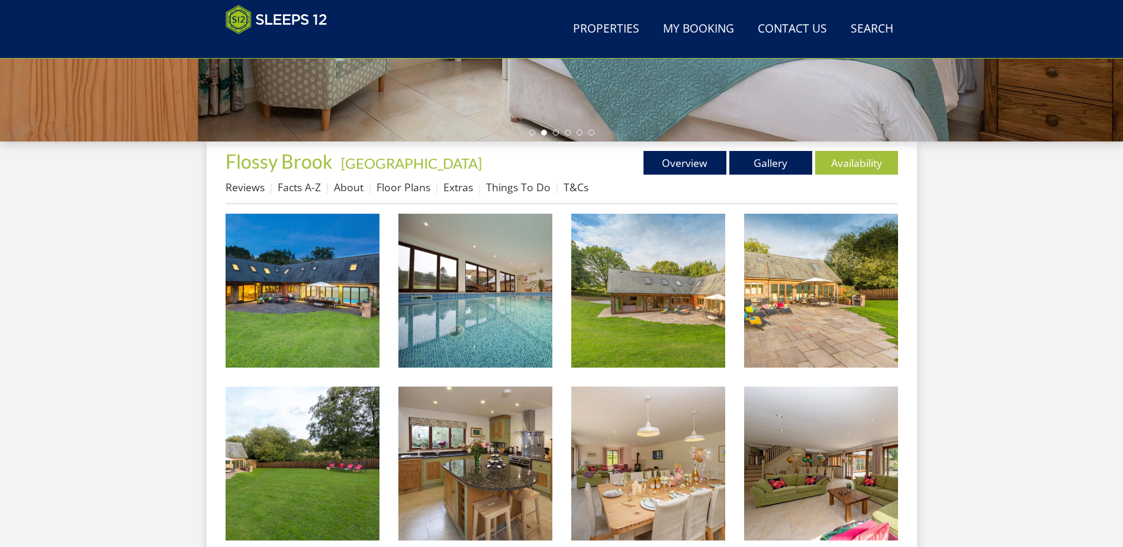 Image resolution: width=1123 pixels, height=547 pixels. What do you see at coordinates (606, 29) in the screenshot?
I see `a: Properties` at bounding box center [606, 29].